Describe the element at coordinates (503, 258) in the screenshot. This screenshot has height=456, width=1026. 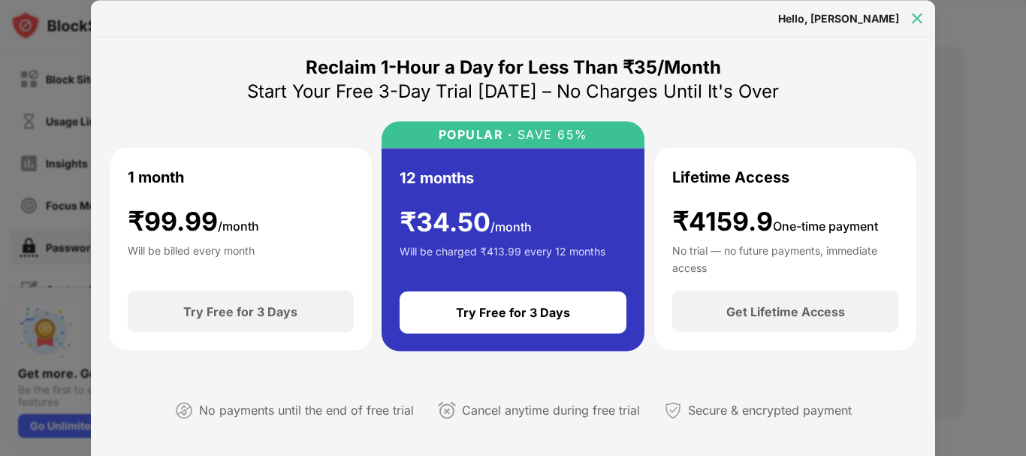
I see `div: Will be charged ₹413.99 every 12 months` at that location.